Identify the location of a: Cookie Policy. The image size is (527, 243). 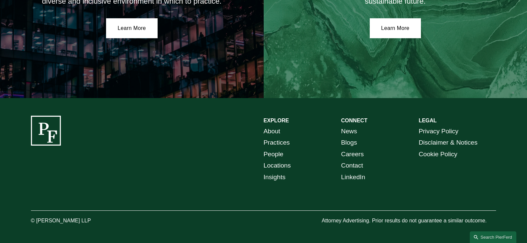
(438, 154).